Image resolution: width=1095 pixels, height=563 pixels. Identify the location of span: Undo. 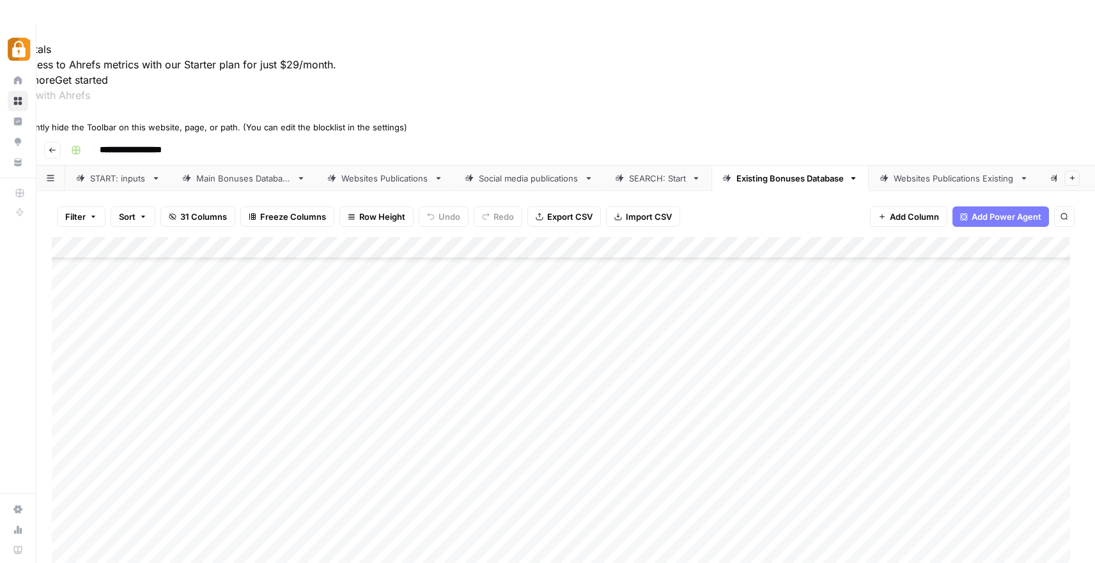
(449, 217).